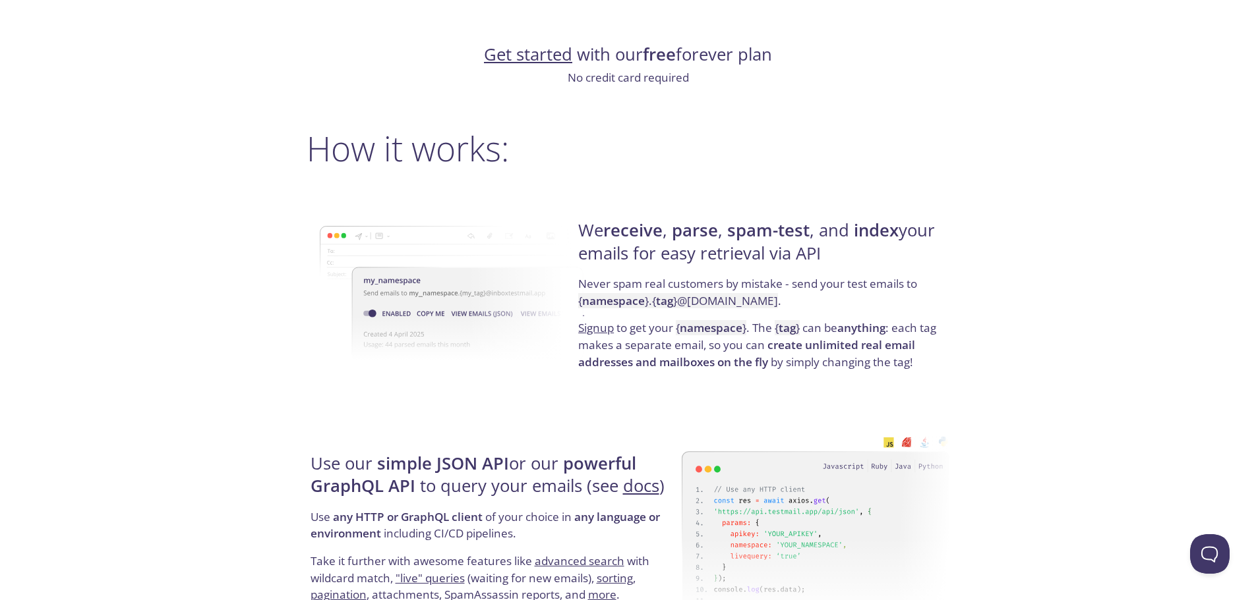 This screenshot has height=600, width=1256. What do you see at coordinates (768, 230) in the screenshot?
I see `strong: spam-test` at bounding box center [768, 230].